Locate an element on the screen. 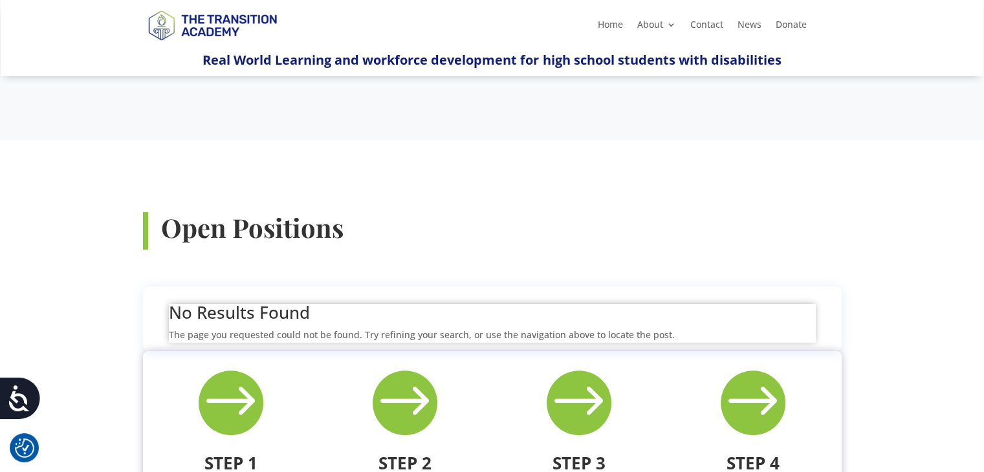  img: TTA Brand_TTA Primary Logo_Horizontal_Light BG is located at coordinates (212, 25).